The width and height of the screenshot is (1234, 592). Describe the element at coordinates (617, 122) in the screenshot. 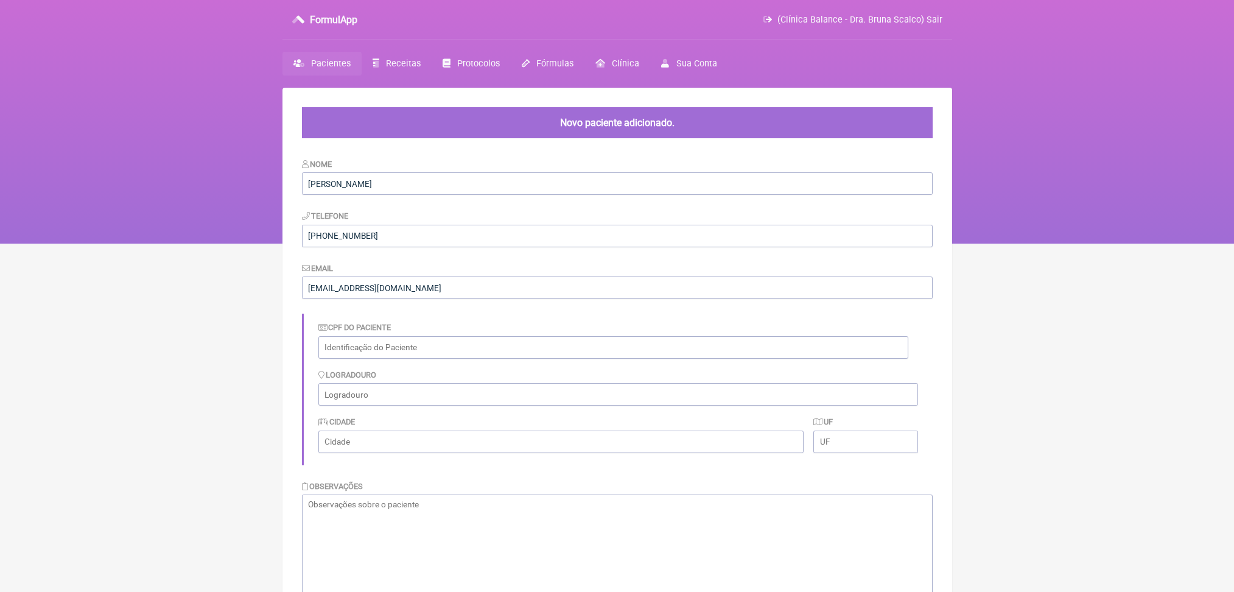

I see `div: Novo paciente adicionado.` at that location.